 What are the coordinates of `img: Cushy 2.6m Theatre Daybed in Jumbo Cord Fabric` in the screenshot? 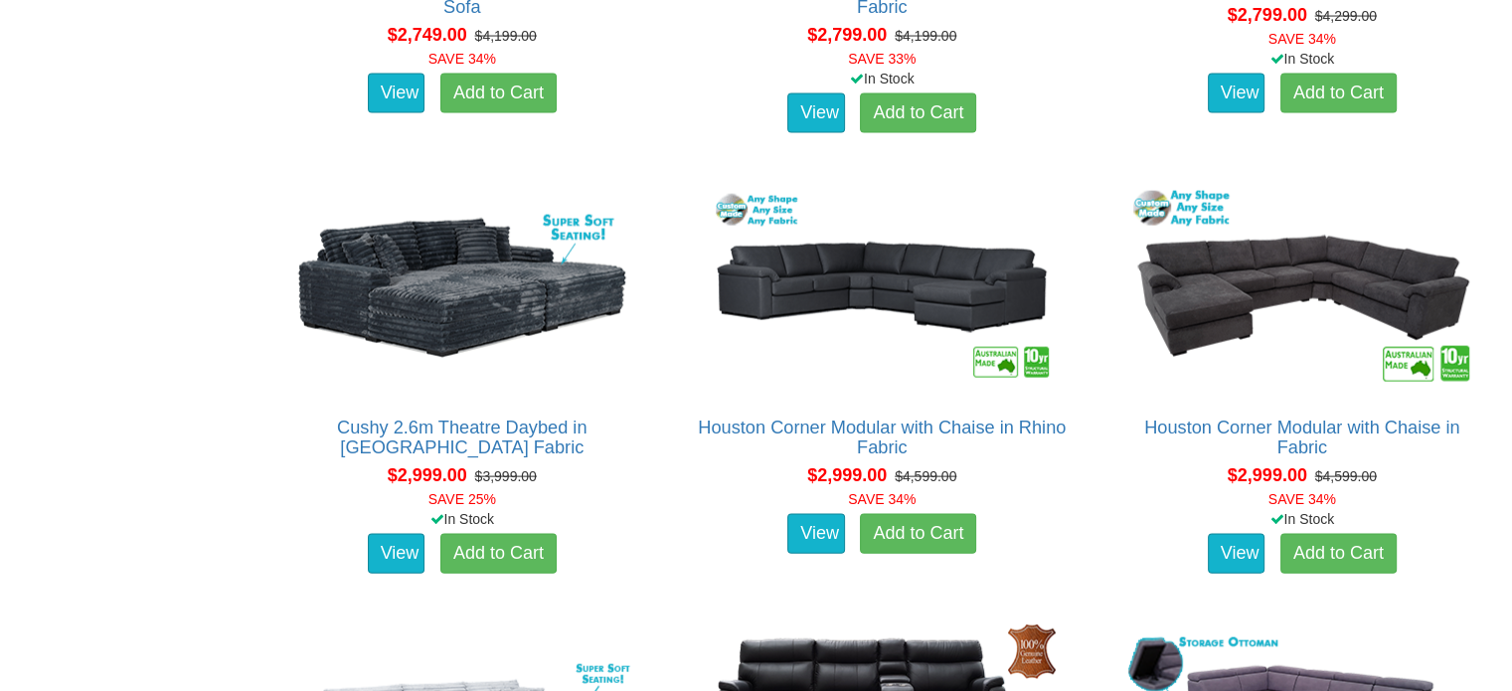 It's located at (462, 288).